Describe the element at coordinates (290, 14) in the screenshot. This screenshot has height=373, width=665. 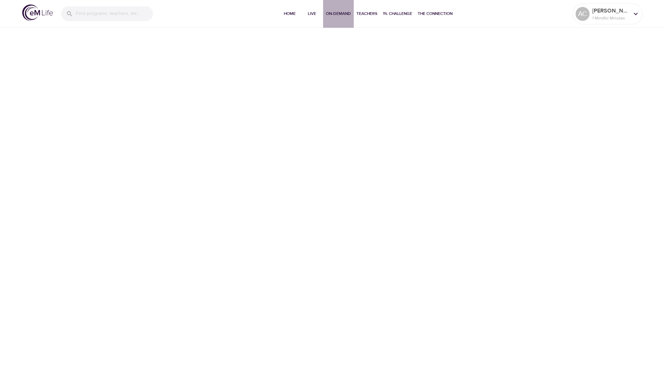
I see `span: Home` at that location.